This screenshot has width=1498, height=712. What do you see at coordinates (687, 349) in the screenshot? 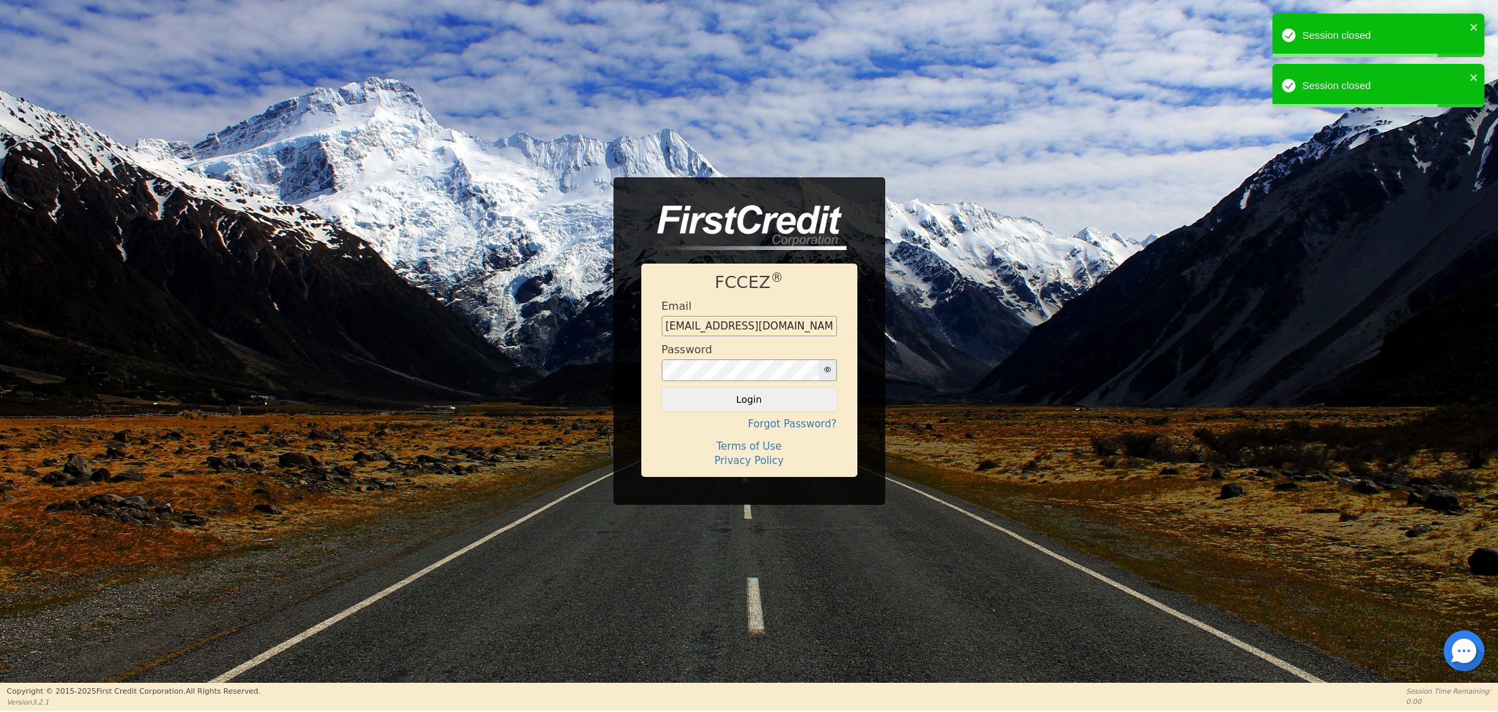
I see `h4: Password` at bounding box center [687, 349].